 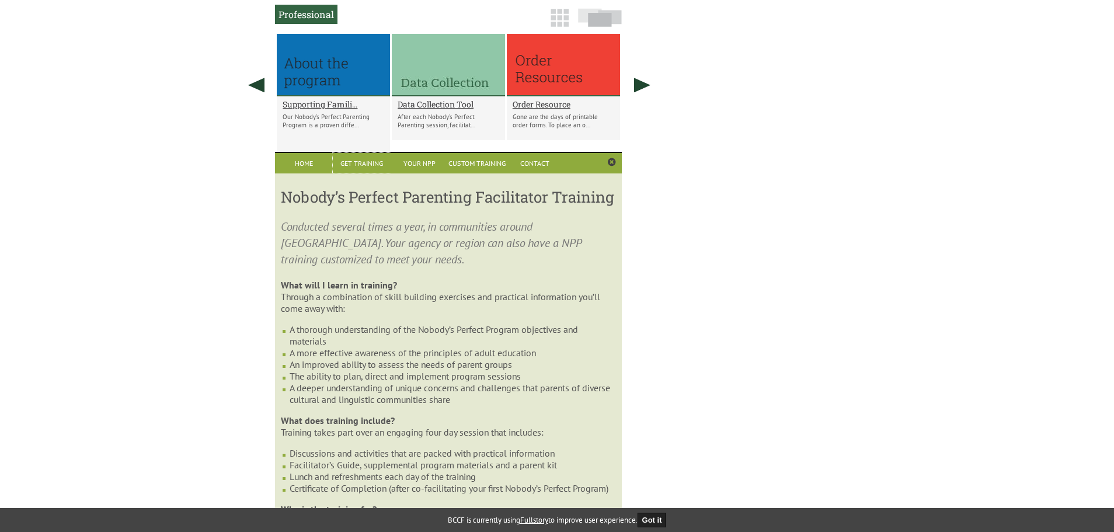 I want to click on a: Supporting Famili..., so click(x=333, y=104).